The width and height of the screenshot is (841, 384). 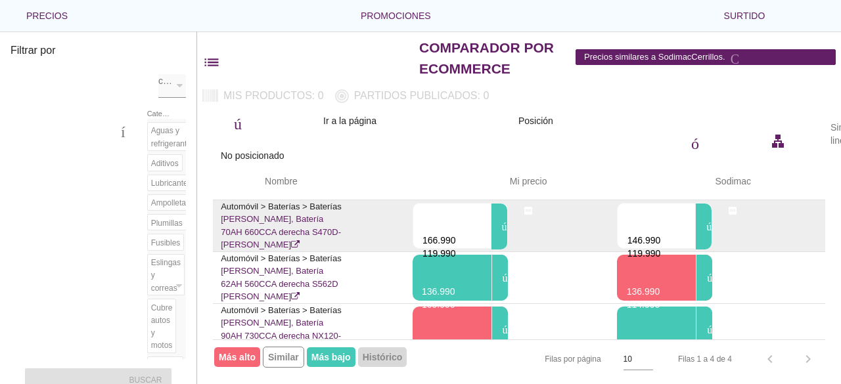 What do you see at coordinates (170, 203) in the screenshot?
I see `font: Ampolletas` at bounding box center [170, 203].